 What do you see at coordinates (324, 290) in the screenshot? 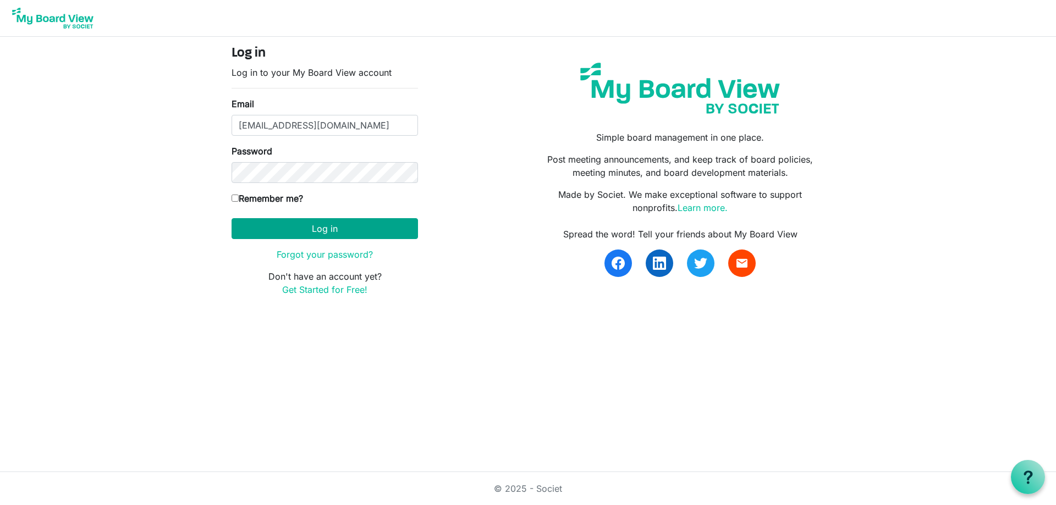
I see `a: Get Started for Free!` at bounding box center [324, 290].